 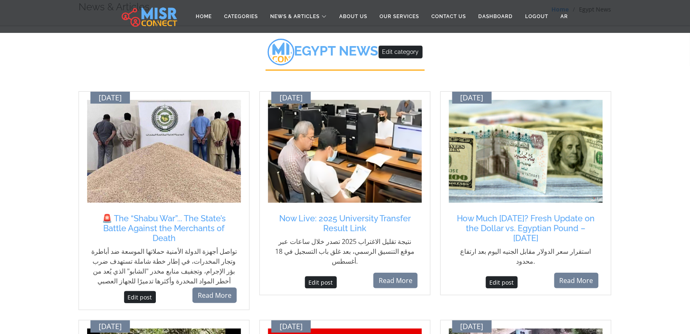 I want to click on a: Contact Us, so click(x=449, y=16).